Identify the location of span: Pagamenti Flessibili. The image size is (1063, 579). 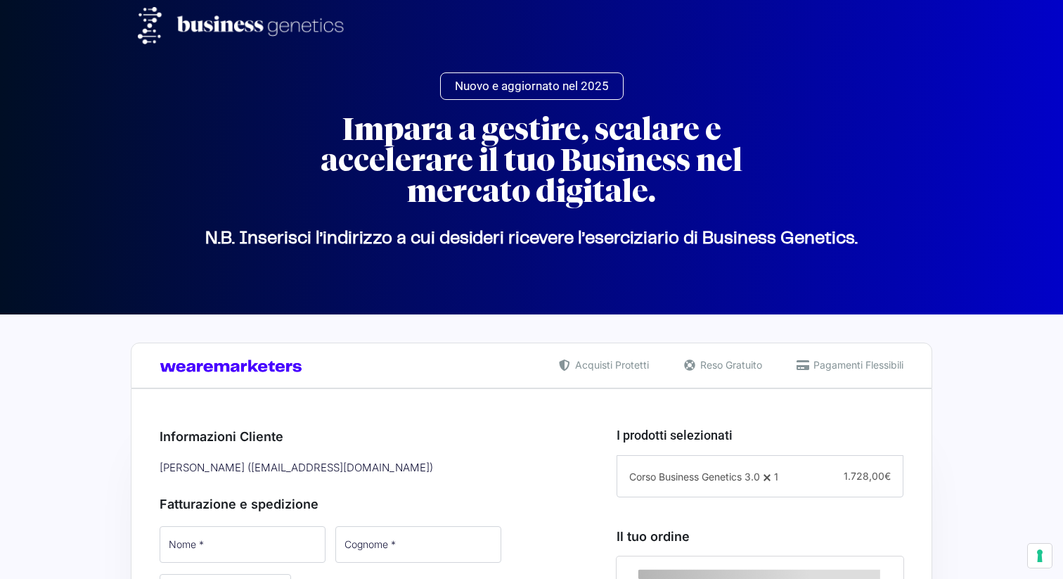
(856, 364).